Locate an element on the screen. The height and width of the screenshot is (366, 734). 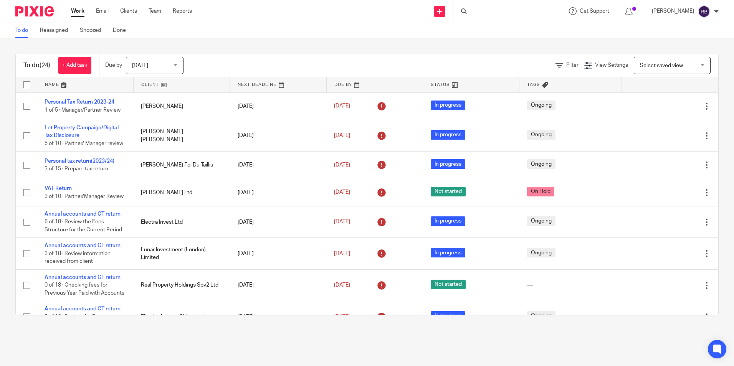
span: 3 of 10 · Partner/Manager Review is located at coordinates (84, 197).